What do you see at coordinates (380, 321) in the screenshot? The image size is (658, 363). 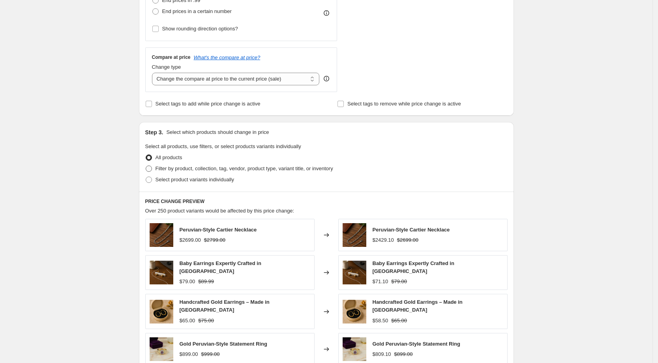 I see `div: $58.50` at bounding box center [380, 321].